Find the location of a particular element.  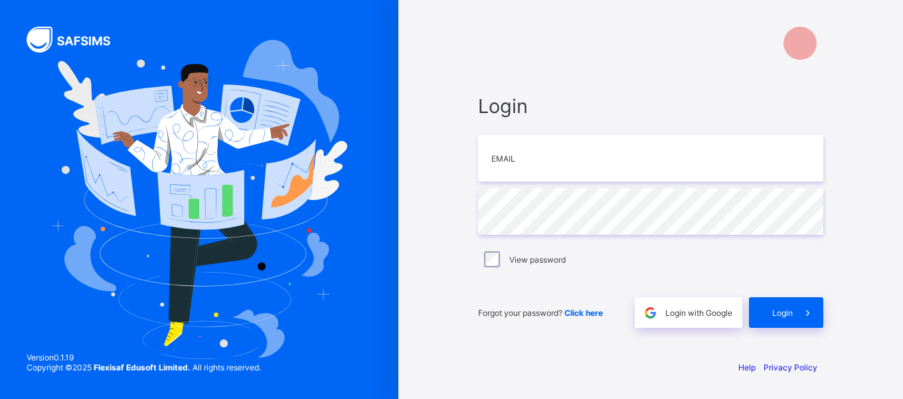

a: Click here is located at coordinates (584, 312).